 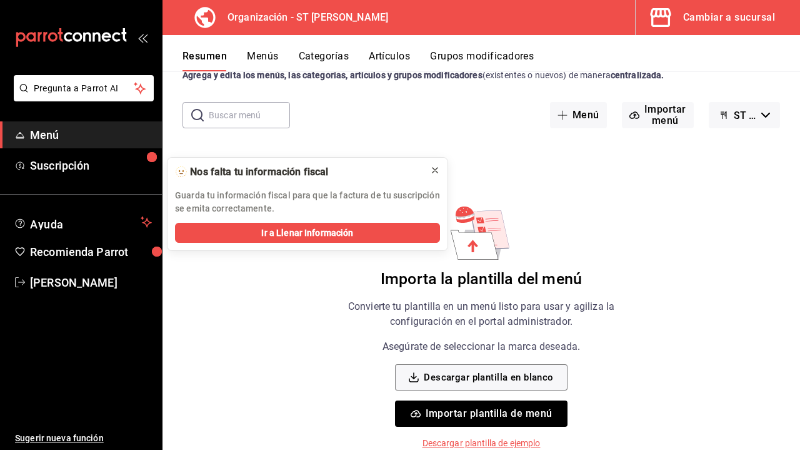 What do you see at coordinates (481, 413) in the screenshot?
I see `button: Importar plantilla de menú` at bounding box center [481, 413].